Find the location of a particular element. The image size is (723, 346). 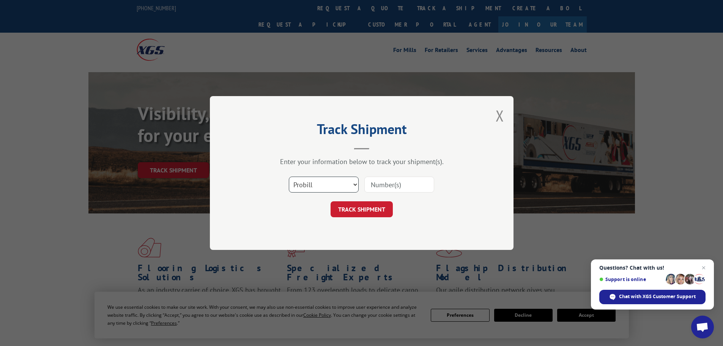

div: Chat with XGS Customer Support is located at coordinates (653, 297).